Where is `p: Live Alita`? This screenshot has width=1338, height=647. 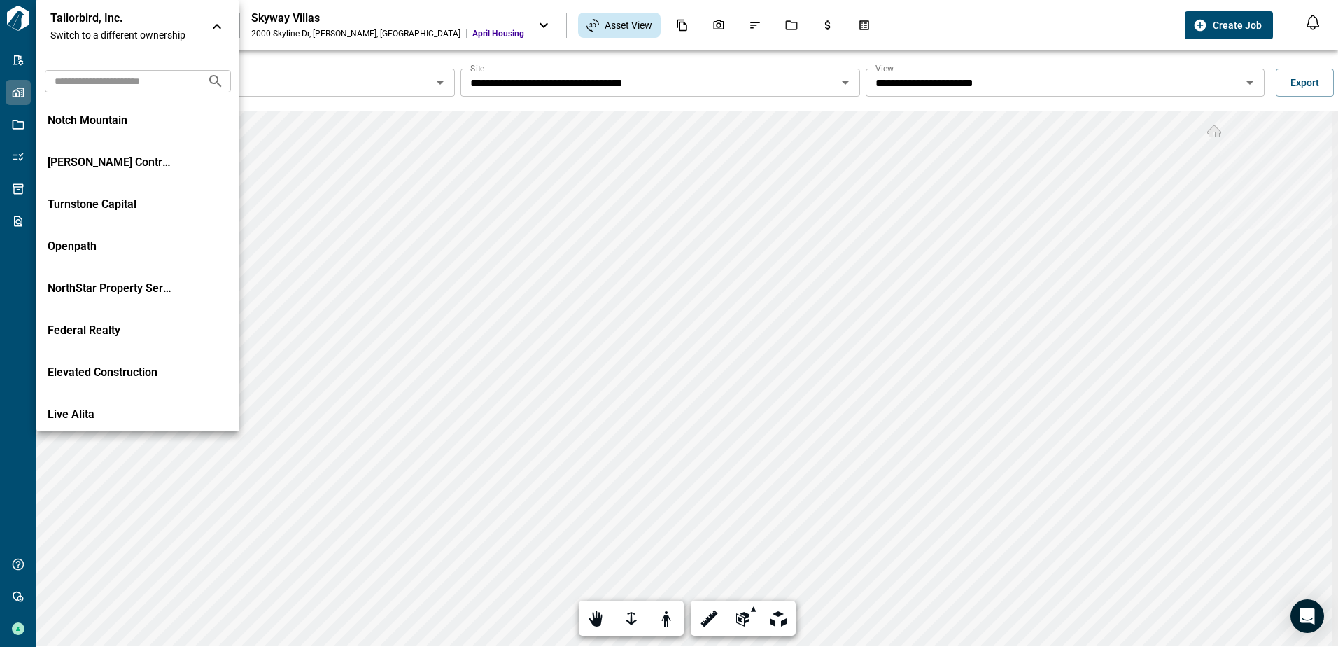 p: Live Alita is located at coordinates (111, 414).